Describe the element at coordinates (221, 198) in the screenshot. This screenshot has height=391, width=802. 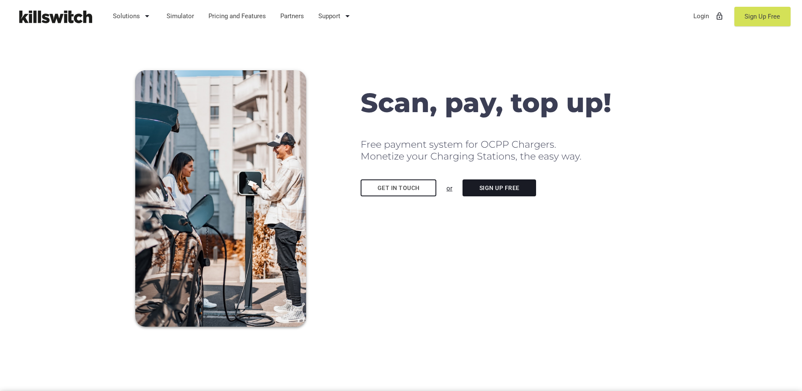
I see `img: Couple charging EV with mobile payments` at that location.